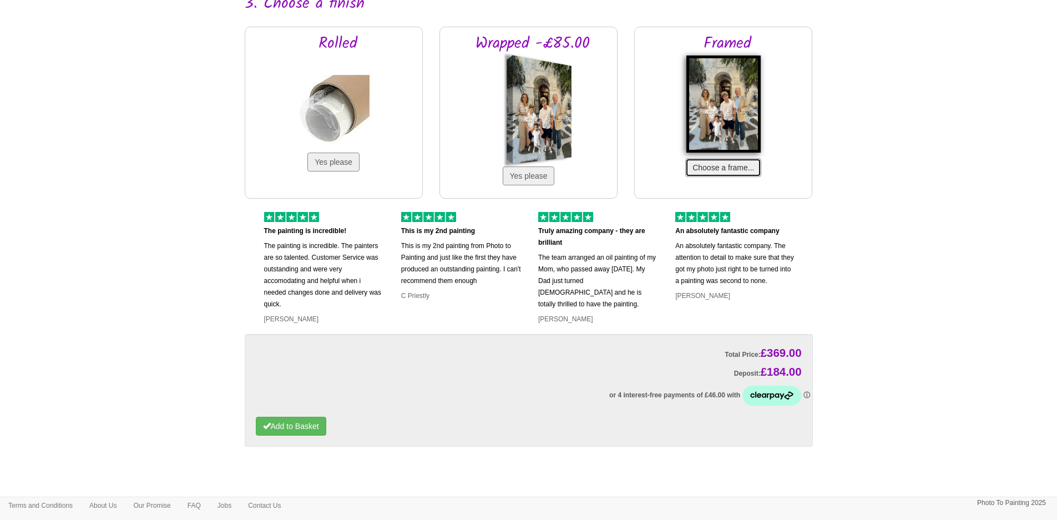 This screenshot has height=520, width=1057. Describe the element at coordinates (781, 372) in the screenshot. I see `span: £184.00` at that location.